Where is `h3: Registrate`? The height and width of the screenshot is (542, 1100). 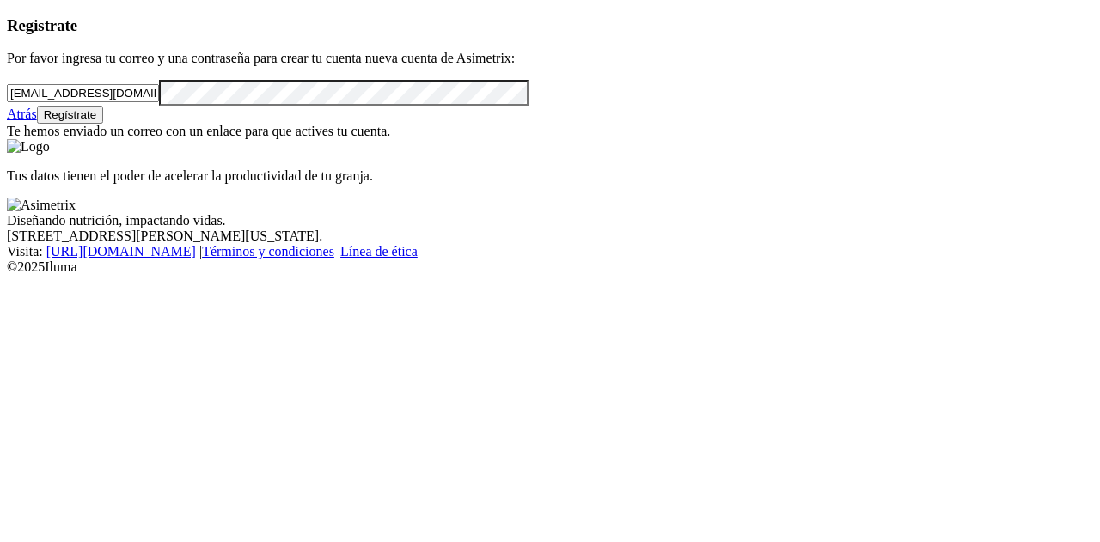 h3: Registrate is located at coordinates (550, 26).